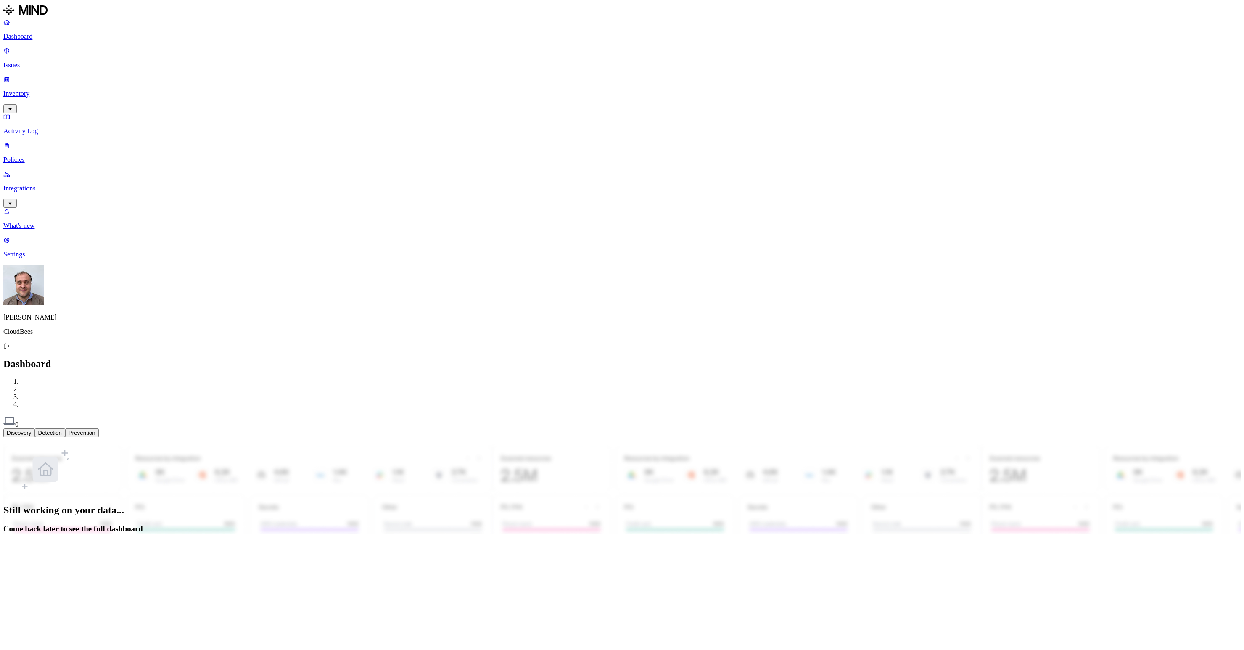 Image resolution: width=1244 pixels, height=650 pixels. I want to click on img: endpoint.svg, so click(9, 421).